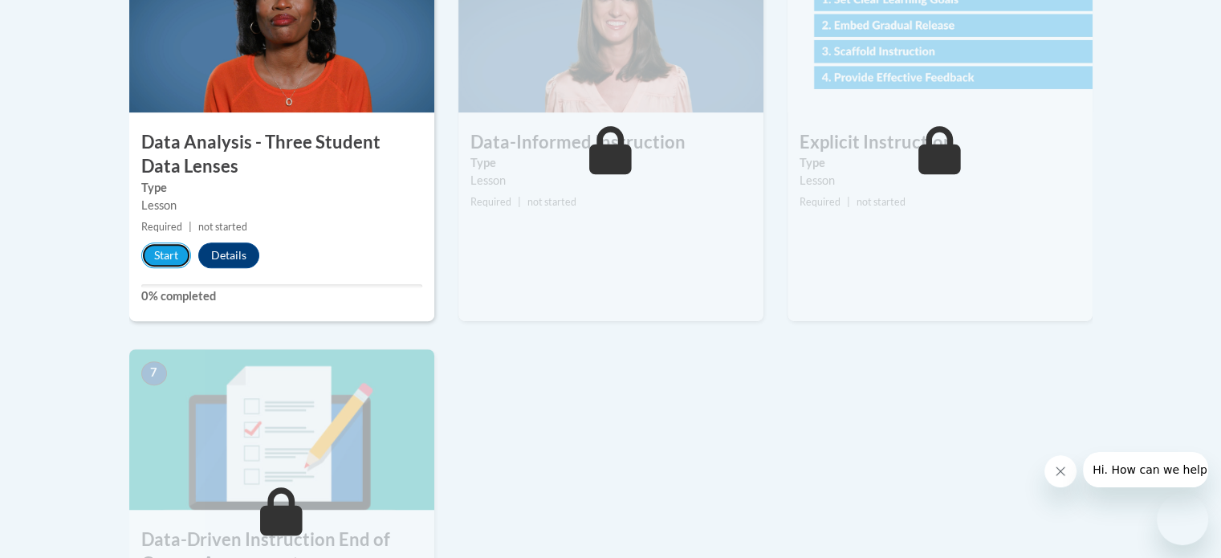 The width and height of the screenshot is (1221, 558). What do you see at coordinates (166, 255) in the screenshot?
I see `button: Start` at bounding box center [166, 255].